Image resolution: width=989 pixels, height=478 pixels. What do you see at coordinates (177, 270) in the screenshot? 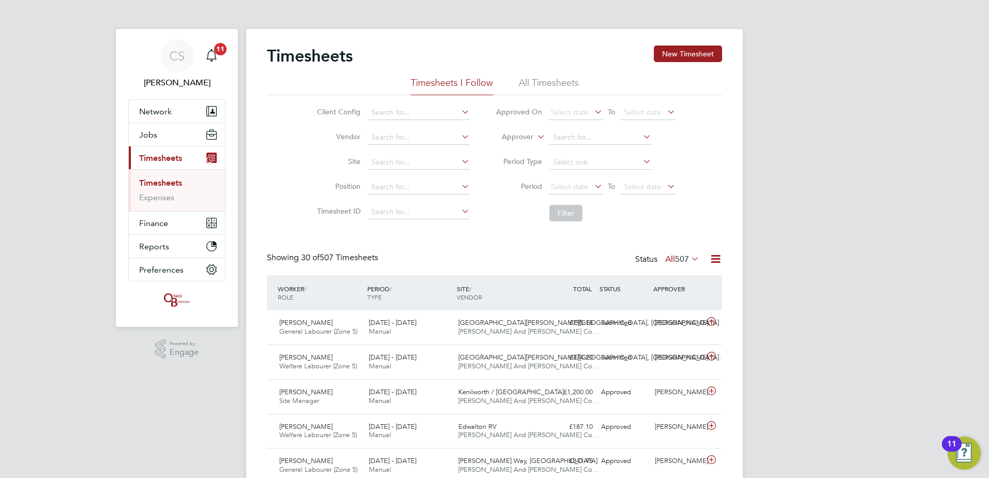
I see `button: Preferences` at bounding box center [177, 270].